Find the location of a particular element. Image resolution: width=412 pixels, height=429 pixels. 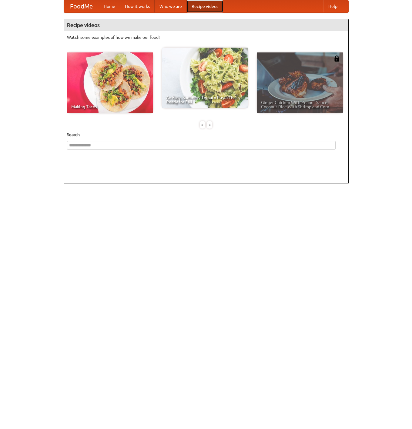

span: An Easy, Summery Tomato Pasta That's Ready for Fall is located at coordinates (205, 100).